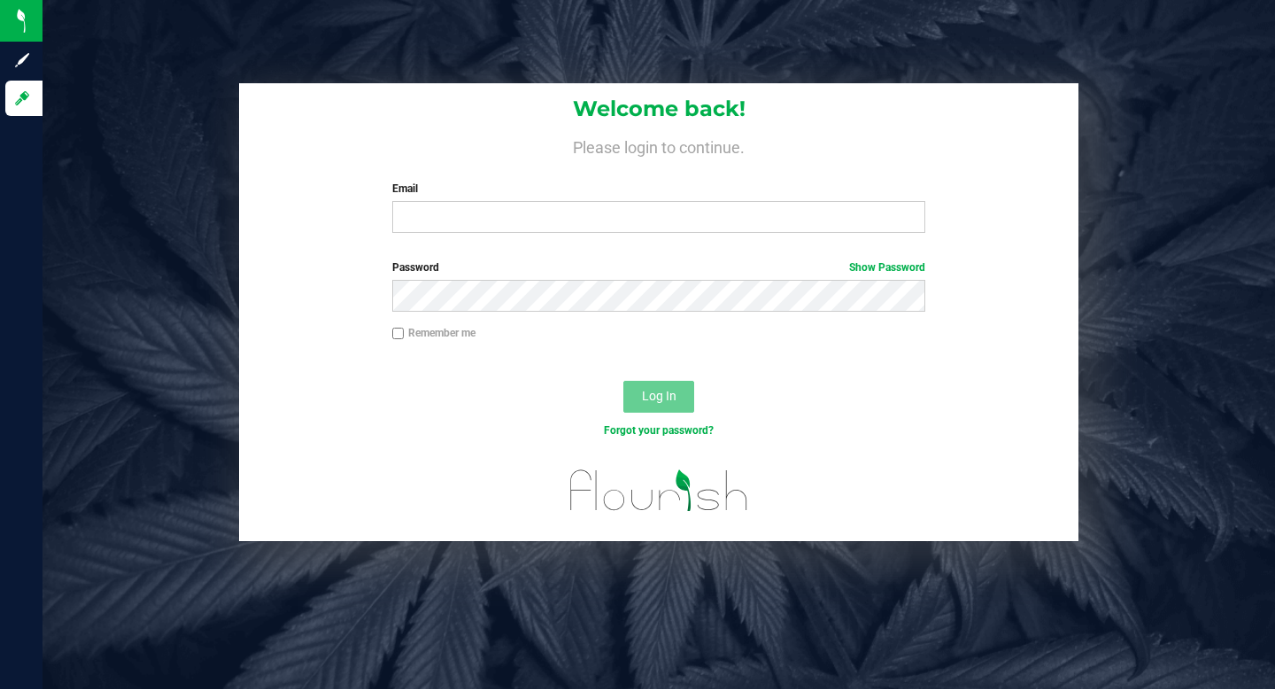  What do you see at coordinates (415, 267) in the screenshot?
I see `span: Password` at bounding box center [415, 267].